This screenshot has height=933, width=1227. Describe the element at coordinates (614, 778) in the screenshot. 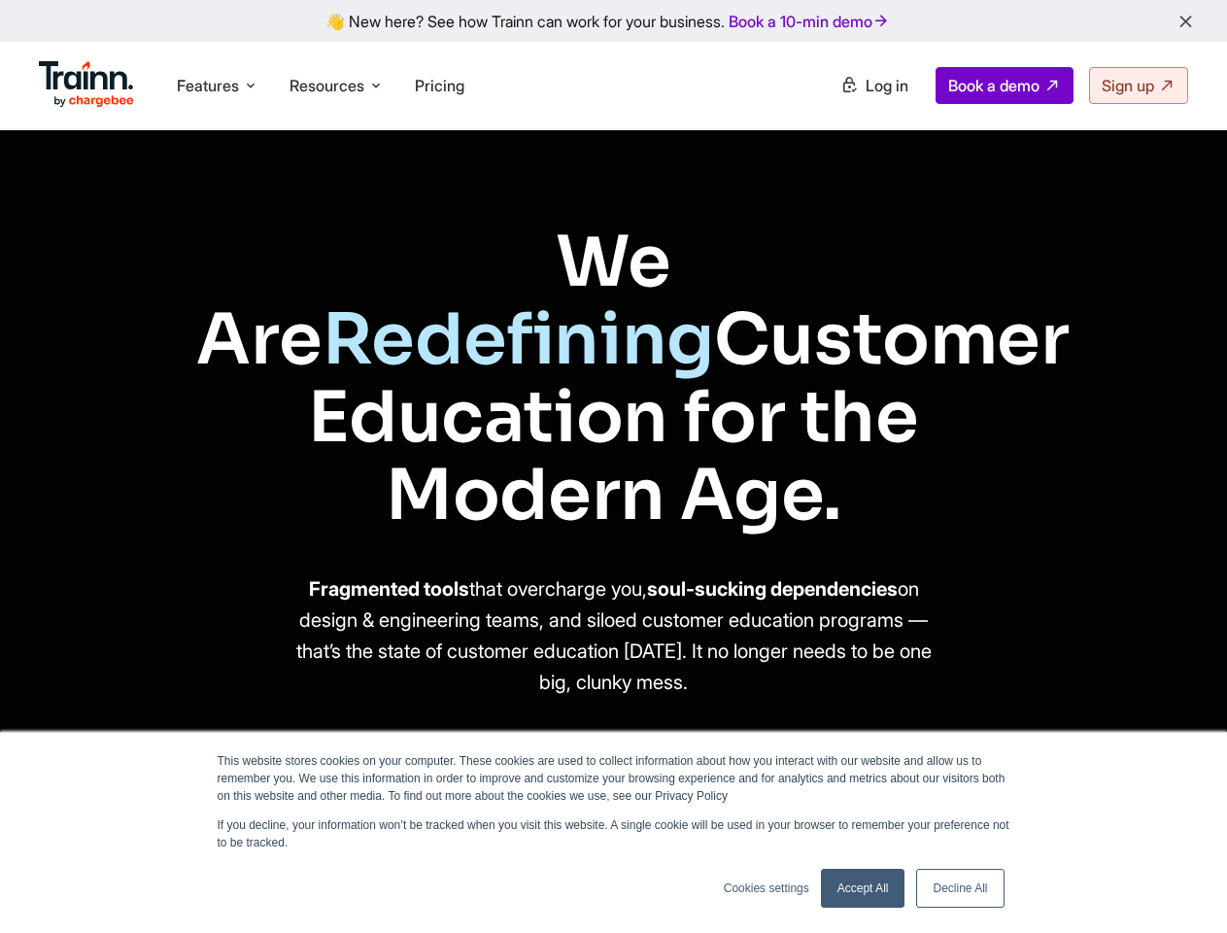

I see `p: This website stores cookies on your computer. These cookies are used to collect information about...` at that location.